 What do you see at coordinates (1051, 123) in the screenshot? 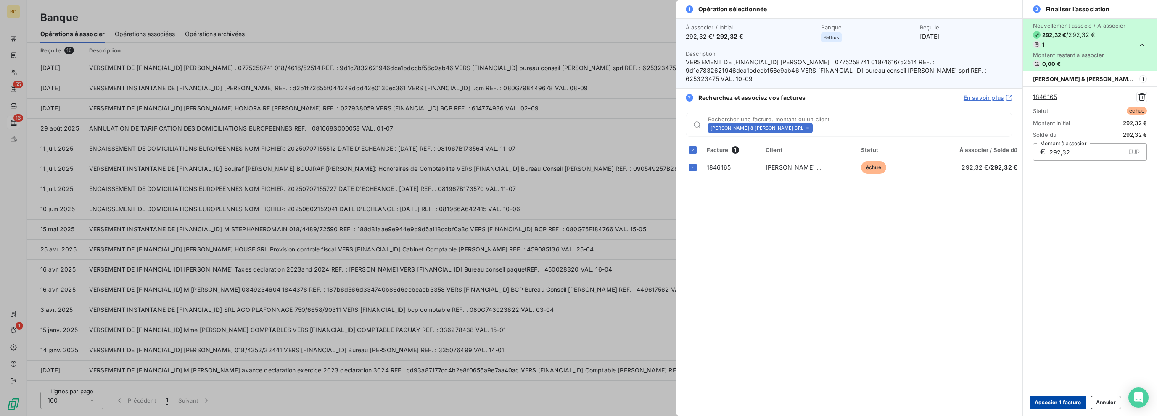
I see `span: Montant initial` at bounding box center [1051, 123].